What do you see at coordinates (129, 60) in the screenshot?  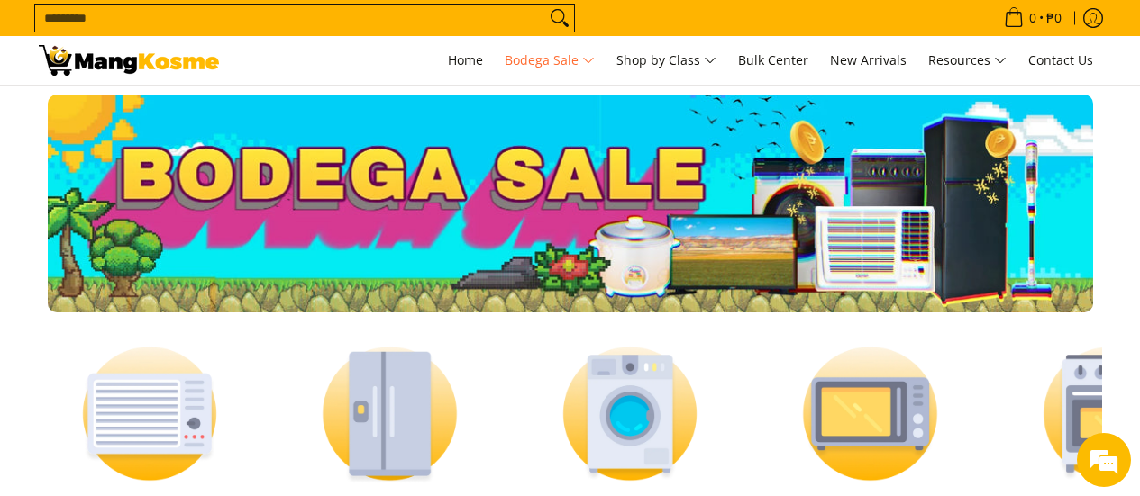 I see `img: Bodega Sale l Mang Kosme: Cost-Efficient &amp; Quality Home Appliances` at bounding box center [129, 60].